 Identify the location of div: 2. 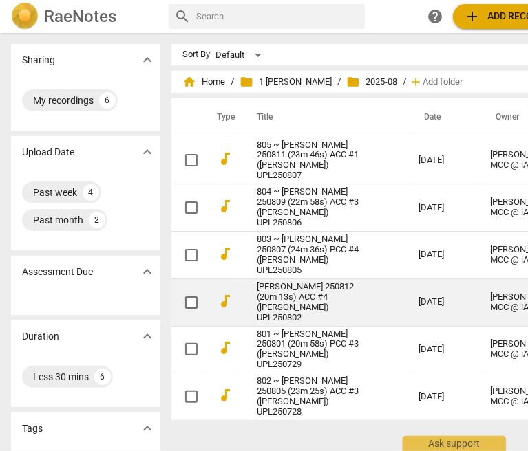
(97, 220).